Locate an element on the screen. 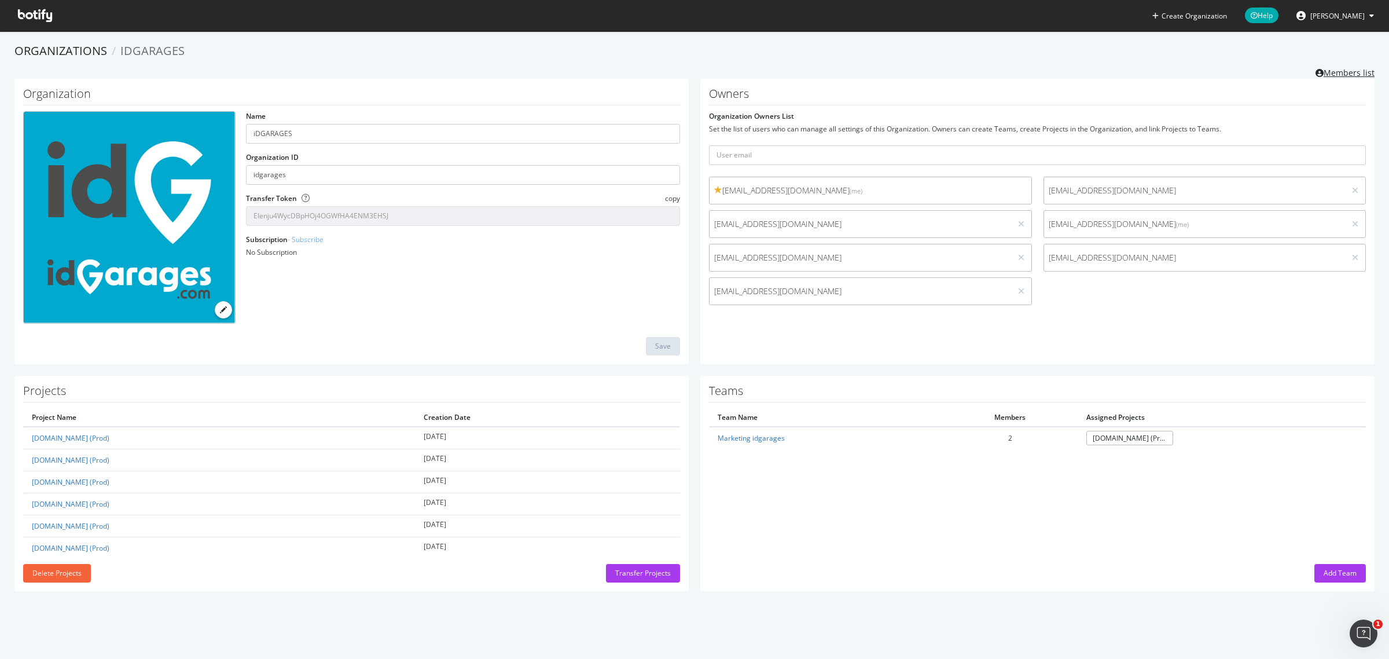 This screenshot has height=659, width=1389. label: Name is located at coordinates (256, 116).